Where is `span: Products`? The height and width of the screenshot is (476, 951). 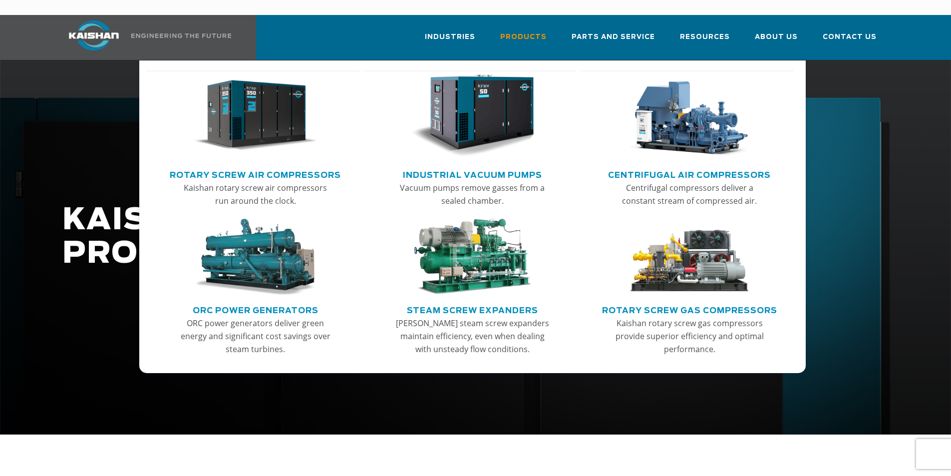
span: Products is located at coordinates (523, 37).